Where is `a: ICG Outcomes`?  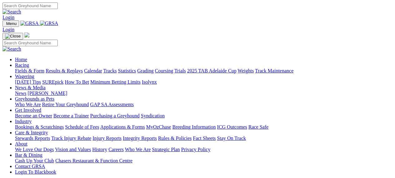
a: ICG Outcomes is located at coordinates (232, 127).